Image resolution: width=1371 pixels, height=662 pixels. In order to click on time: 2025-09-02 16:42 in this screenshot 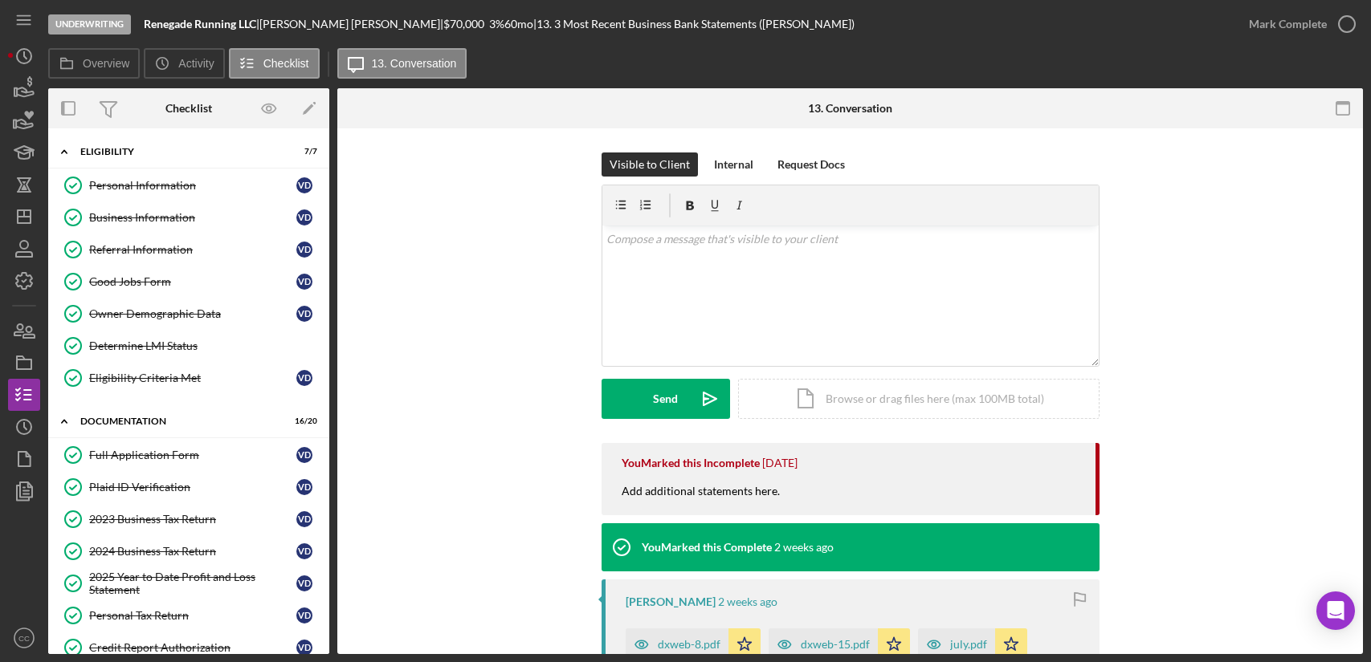, I will do `click(804, 548)`.